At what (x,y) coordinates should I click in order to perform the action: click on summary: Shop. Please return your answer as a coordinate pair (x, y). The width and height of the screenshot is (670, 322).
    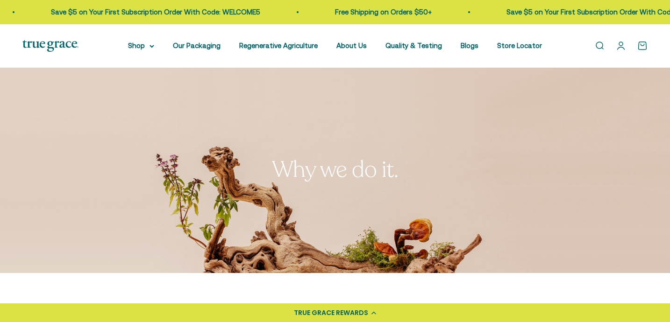
    Looking at the image, I should click on (141, 46).